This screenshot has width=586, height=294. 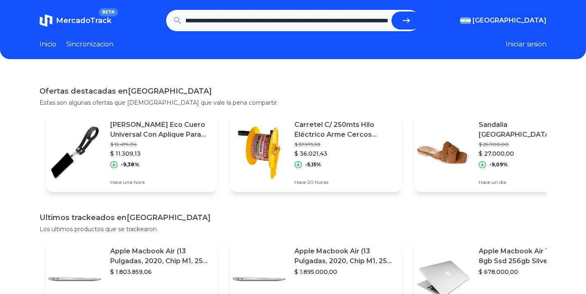 I want to click on p: $ 1.803.859,06, so click(x=160, y=272).